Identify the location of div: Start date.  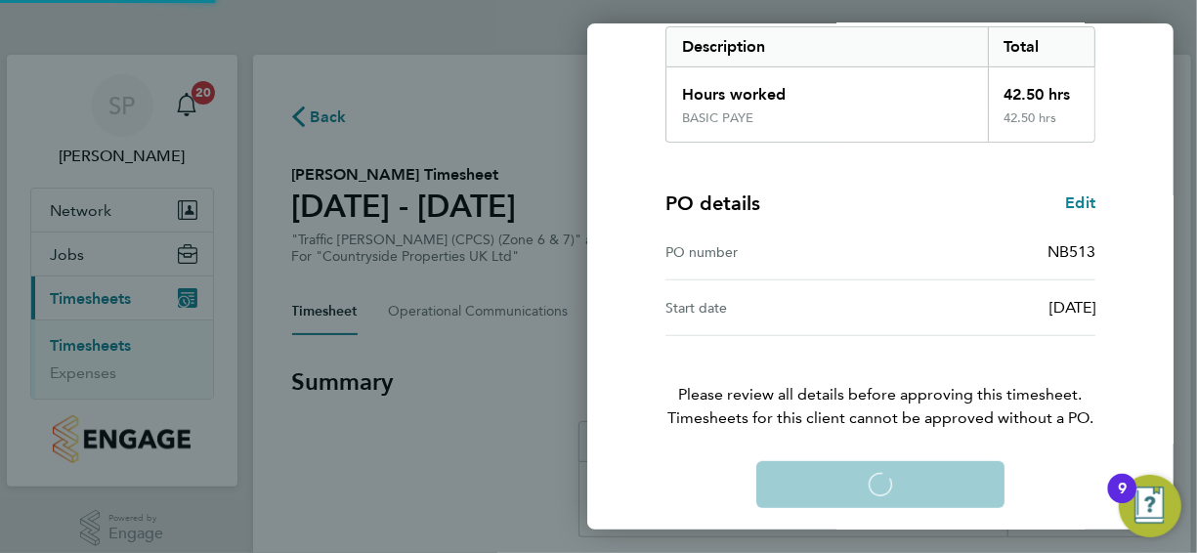
(773, 308).